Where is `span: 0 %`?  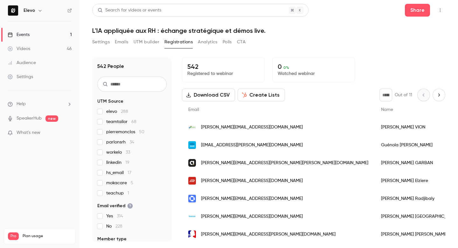 span: 0 % is located at coordinates (287, 67).